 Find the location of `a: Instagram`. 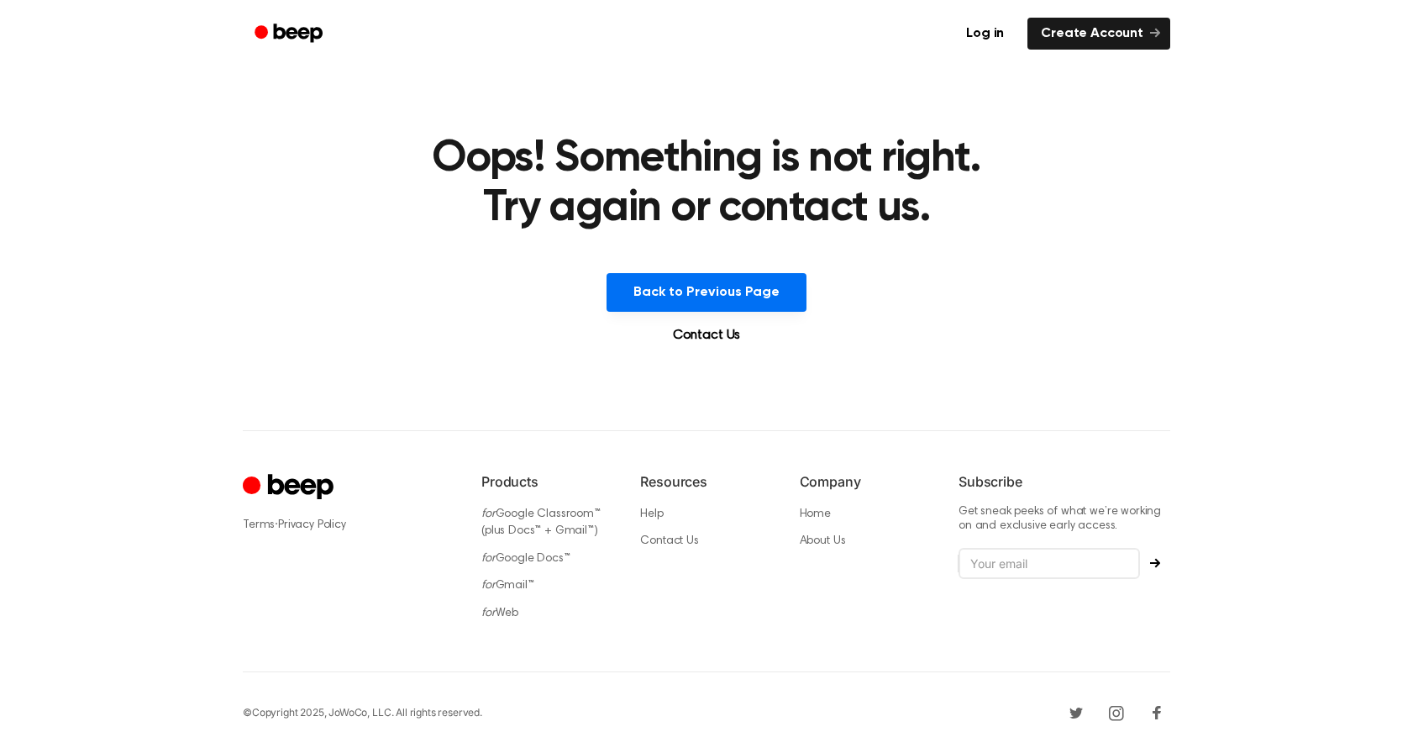

a: Instagram is located at coordinates (1117, 713).